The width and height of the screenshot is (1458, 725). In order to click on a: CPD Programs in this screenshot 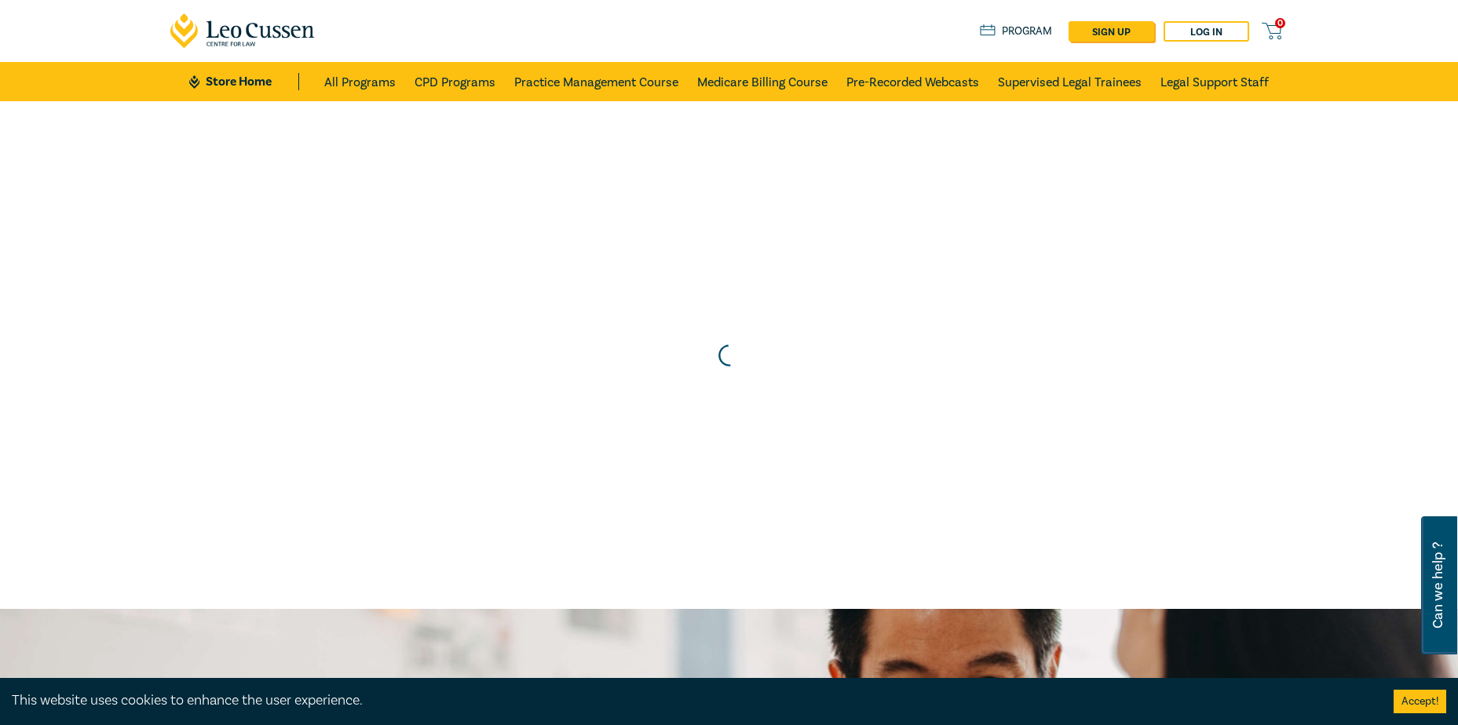, I will do `click(455, 82)`.